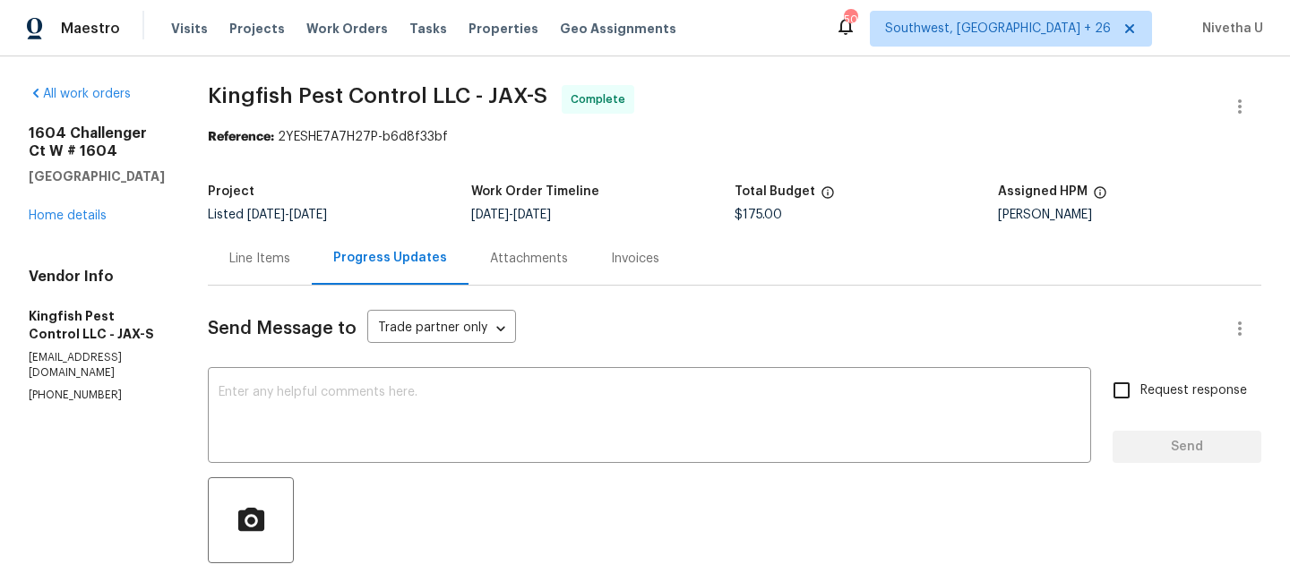 The image size is (1290, 573). What do you see at coordinates (260, 259) in the screenshot?
I see `div: Line Items` at bounding box center [260, 259].